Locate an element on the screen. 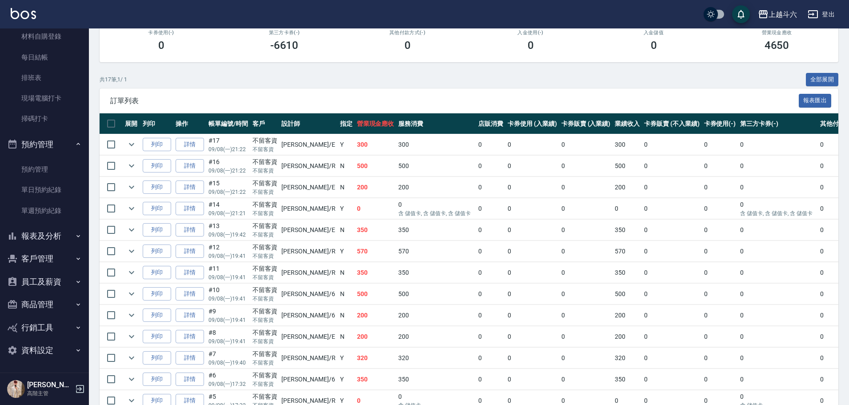 This screenshot has height=405, width=849. td: #15 is located at coordinates (228, 187).